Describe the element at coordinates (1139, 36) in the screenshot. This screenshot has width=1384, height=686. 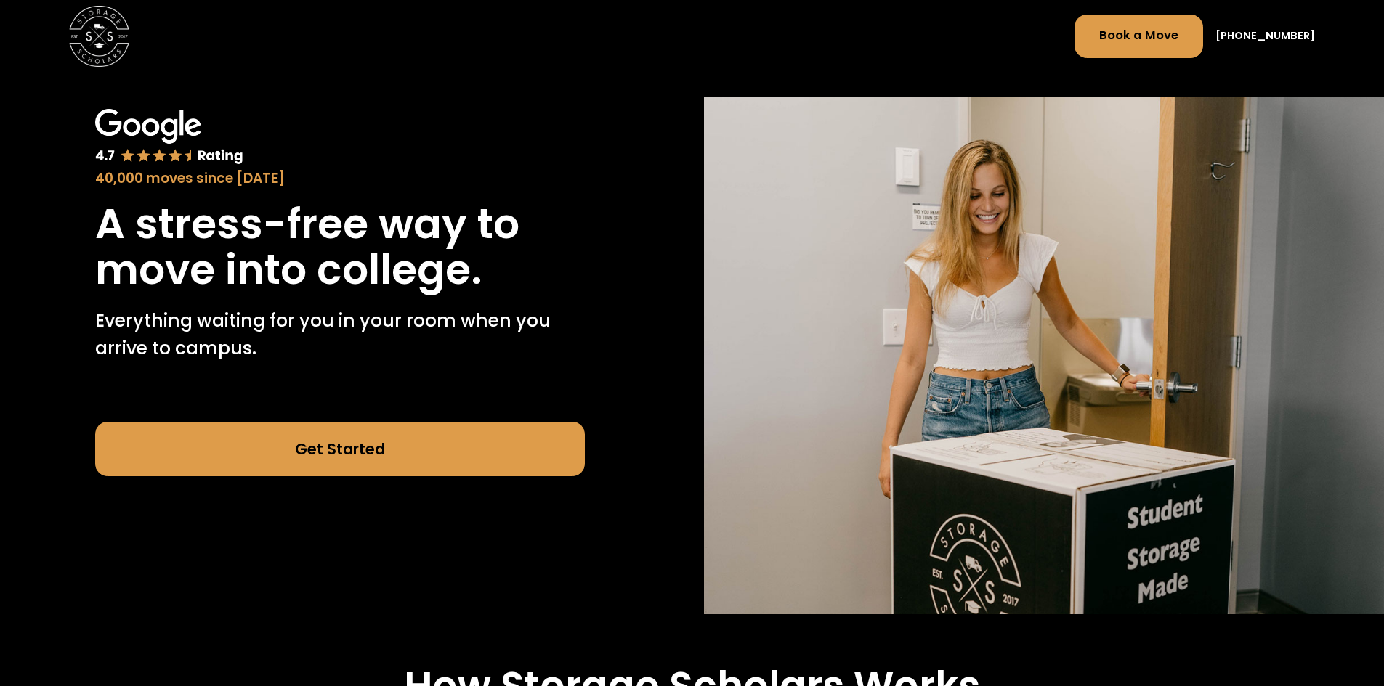
I see `a: Book a Move` at that location.